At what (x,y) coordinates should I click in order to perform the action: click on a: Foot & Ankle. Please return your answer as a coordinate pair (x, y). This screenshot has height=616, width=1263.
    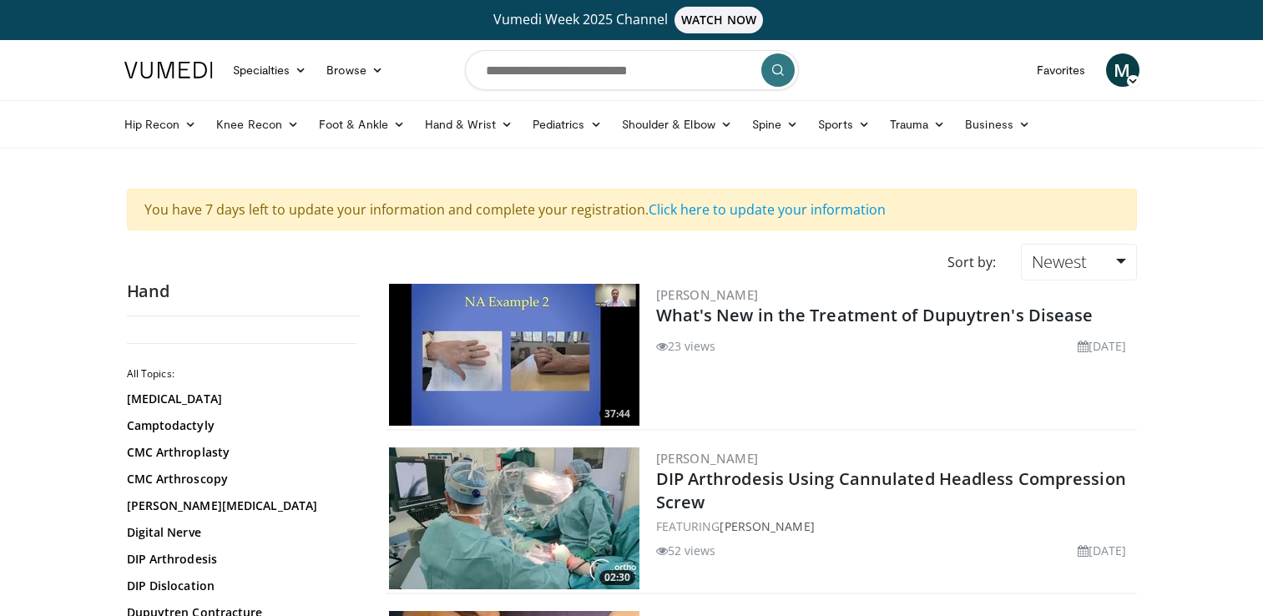
    Looking at the image, I should click on (361, 124).